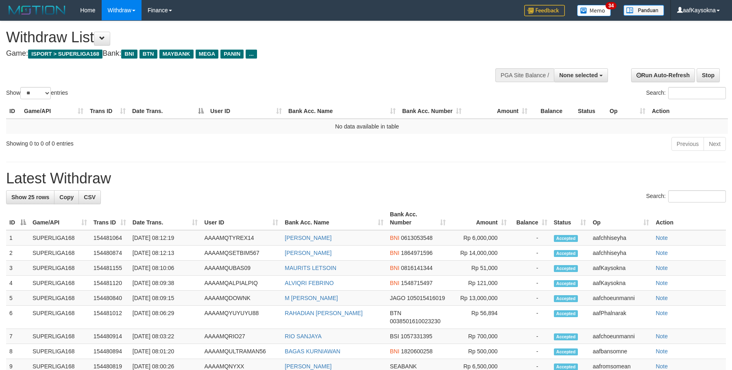 This screenshot has height=370, width=732. Describe the element at coordinates (480, 317) in the screenshot. I see `td: Rp 56,894` at that location.